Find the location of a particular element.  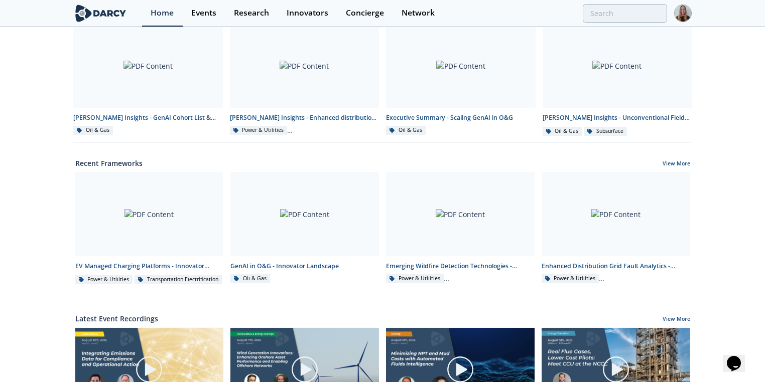

a: Recent Frameworks is located at coordinates (109, 163).